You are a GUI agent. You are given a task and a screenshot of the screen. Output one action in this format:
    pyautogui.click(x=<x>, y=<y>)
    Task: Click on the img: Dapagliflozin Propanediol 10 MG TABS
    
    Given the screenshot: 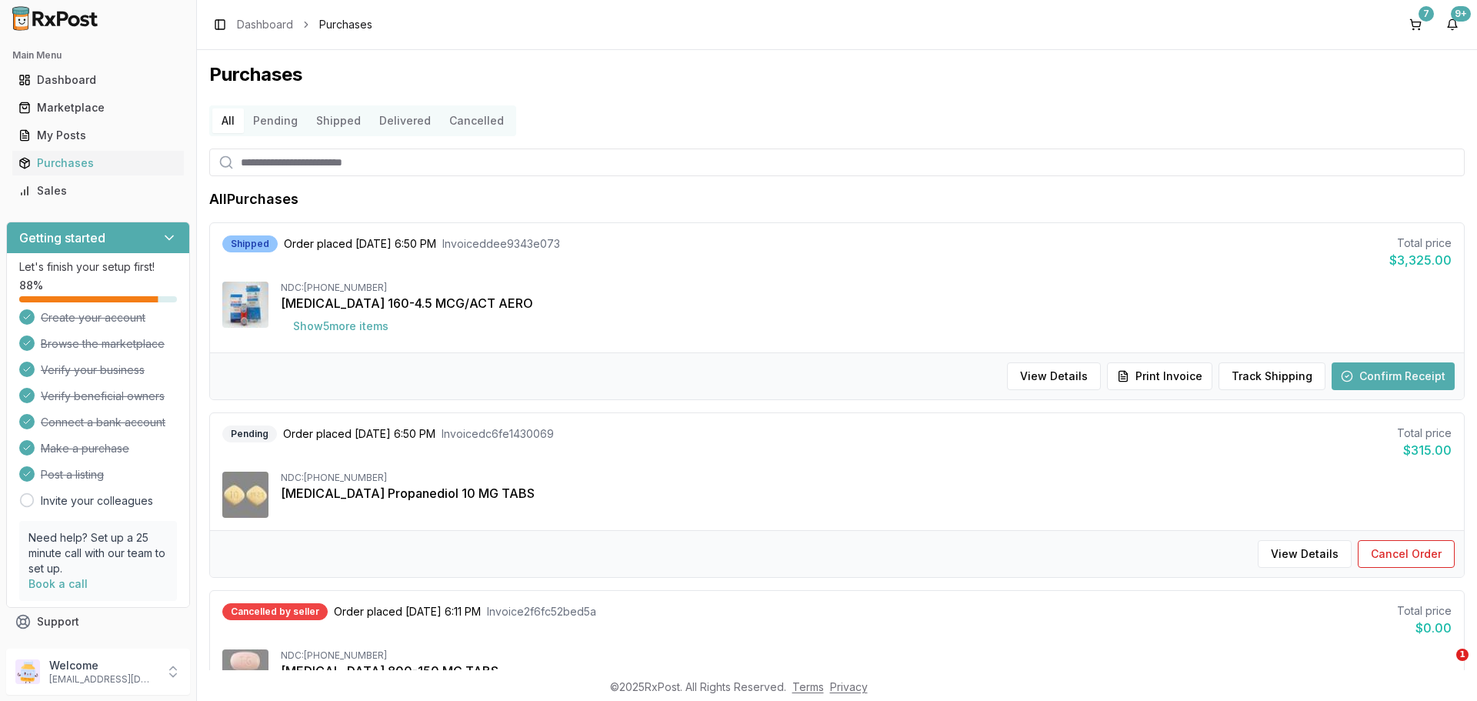 What is the action you would take?
    pyautogui.click(x=245, y=495)
    